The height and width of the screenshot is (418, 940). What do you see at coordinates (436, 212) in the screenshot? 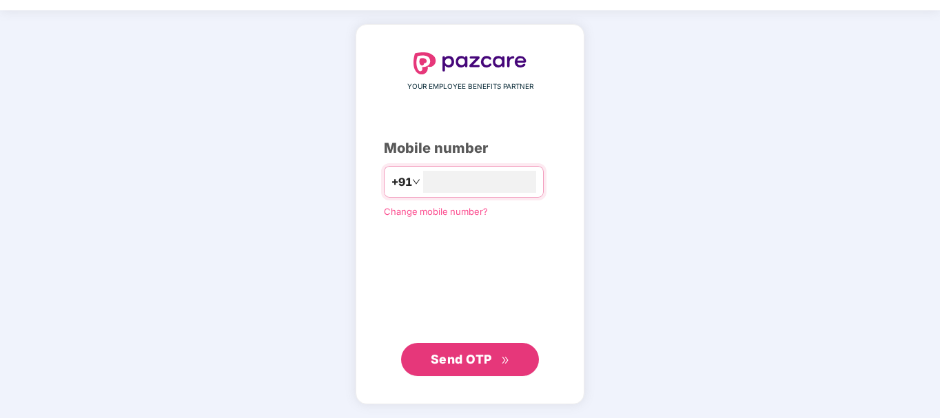
I see `a: Change mobile number?` at bounding box center [436, 212].